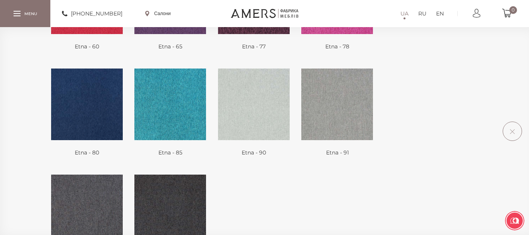  I want to click on span: Etna - 85, so click(170, 153).